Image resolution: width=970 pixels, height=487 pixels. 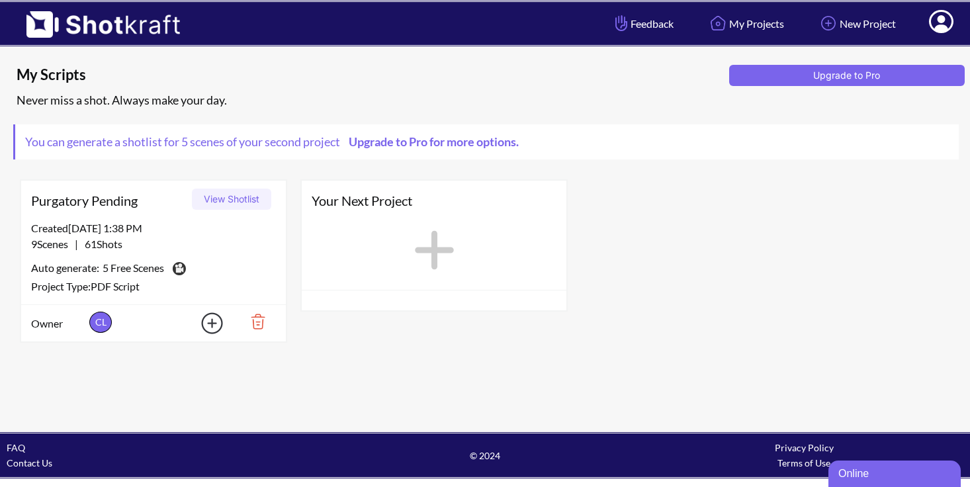 I want to click on div: Never miss a shot. Always make your day., so click(x=488, y=100).